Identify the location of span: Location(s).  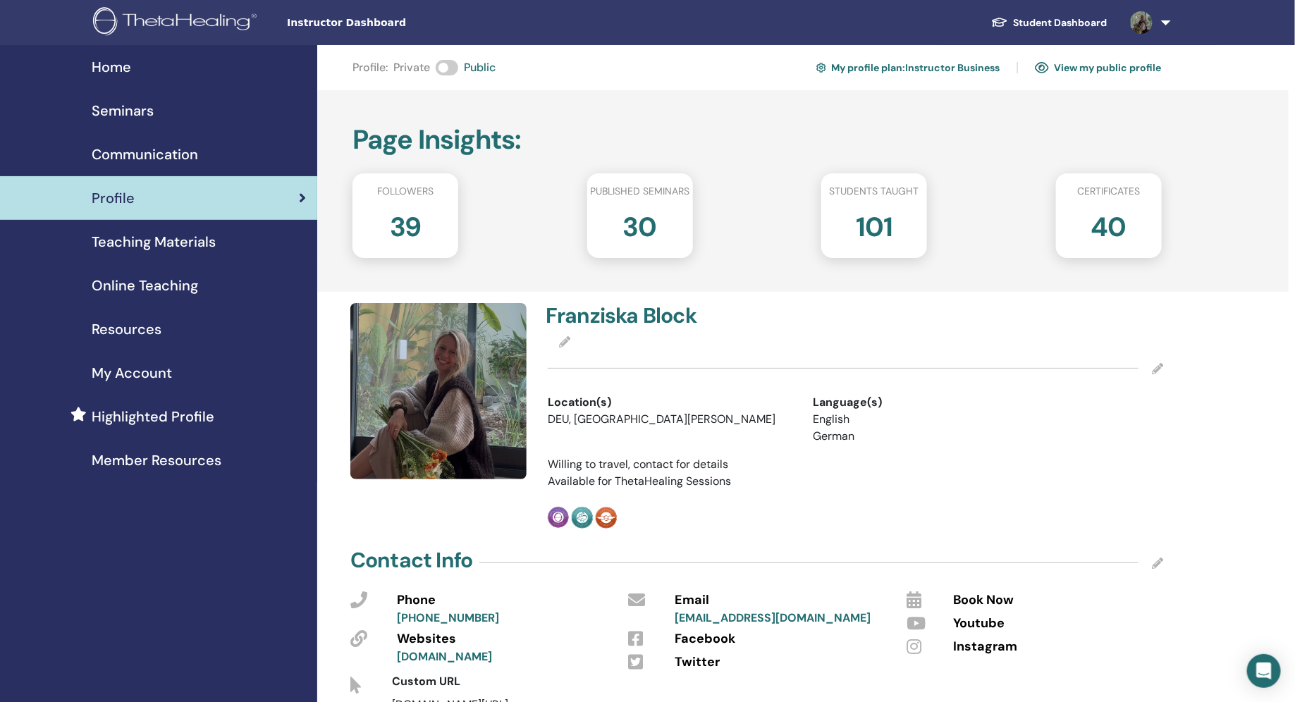
(580, 403).